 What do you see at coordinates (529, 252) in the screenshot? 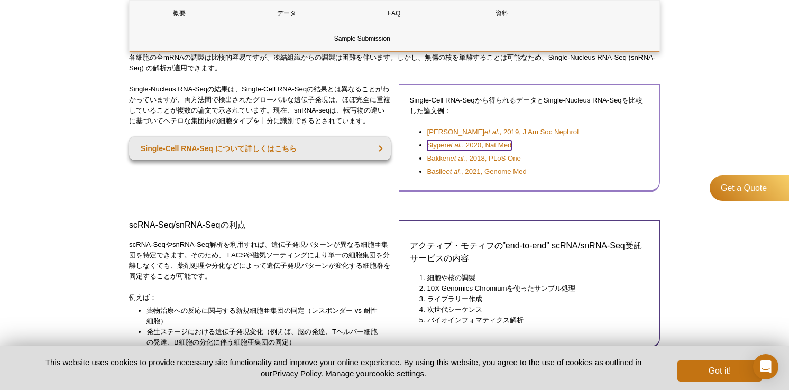
I see `h3: アクティブ・モティフの”end-to-end” scRNA/snRNA-Seq受託サービスの内容` at bounding box center [529, 252].